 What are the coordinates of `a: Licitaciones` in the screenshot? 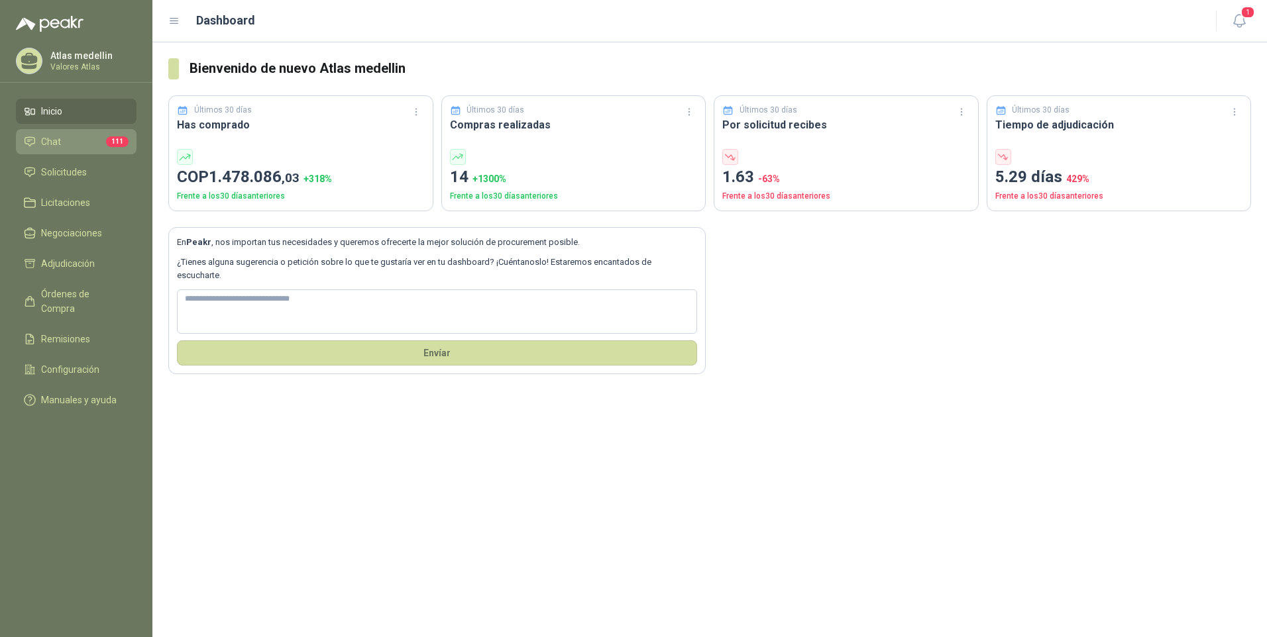 It's located at (76, 203).